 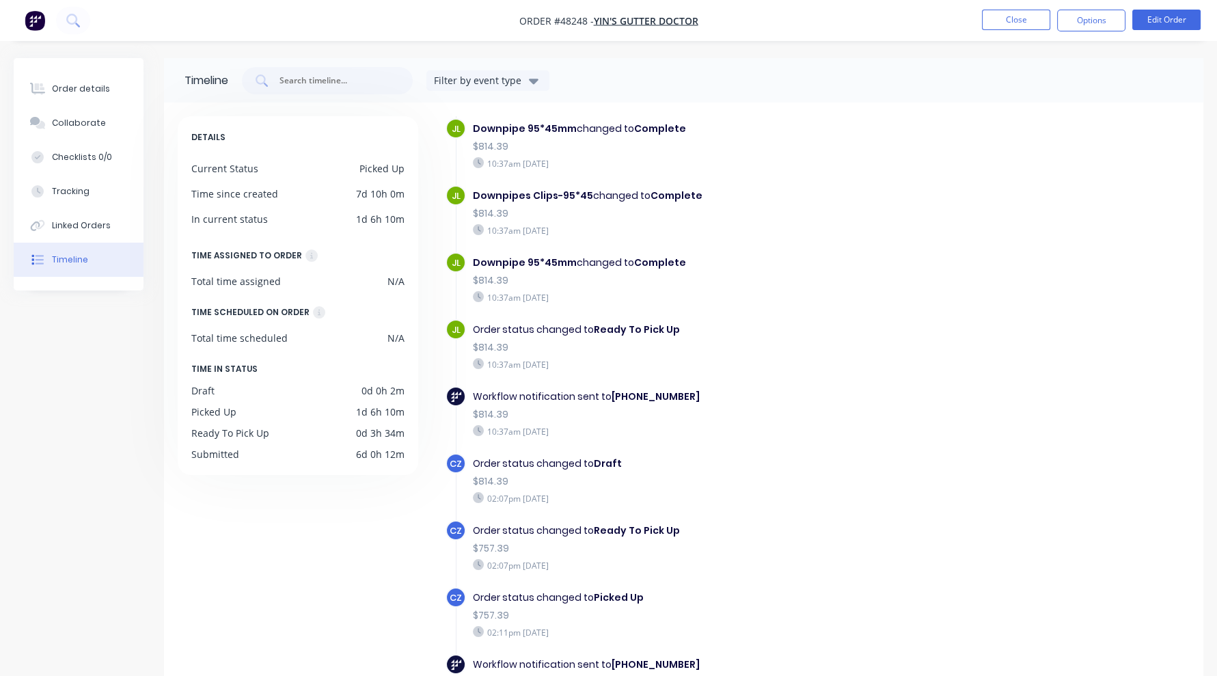 I want to click on div: Draft, so click(x=203, y=390).